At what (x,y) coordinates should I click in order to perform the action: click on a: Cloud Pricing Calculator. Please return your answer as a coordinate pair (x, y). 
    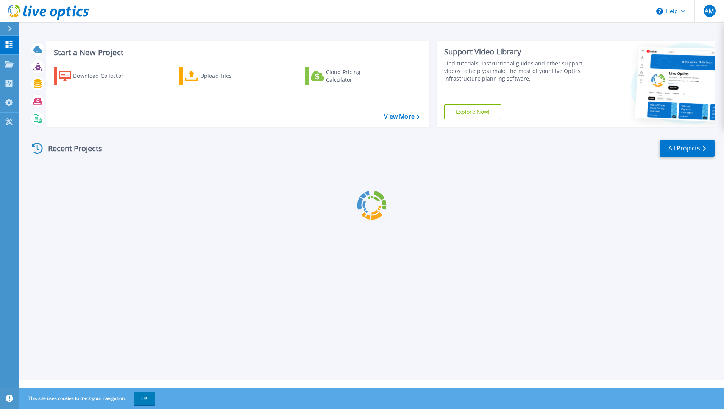
    Looking at the image, I should click on (347, 76).